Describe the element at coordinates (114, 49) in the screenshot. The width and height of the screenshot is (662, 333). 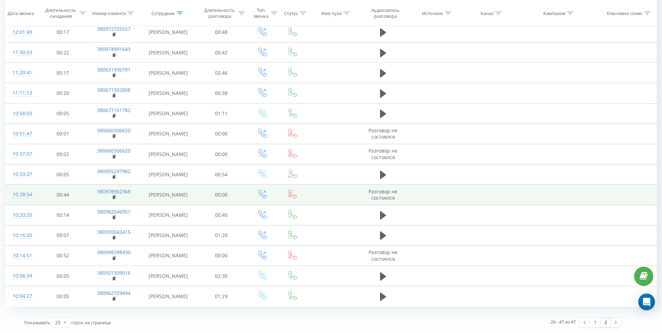
I see `a: 380974991643` at that location.